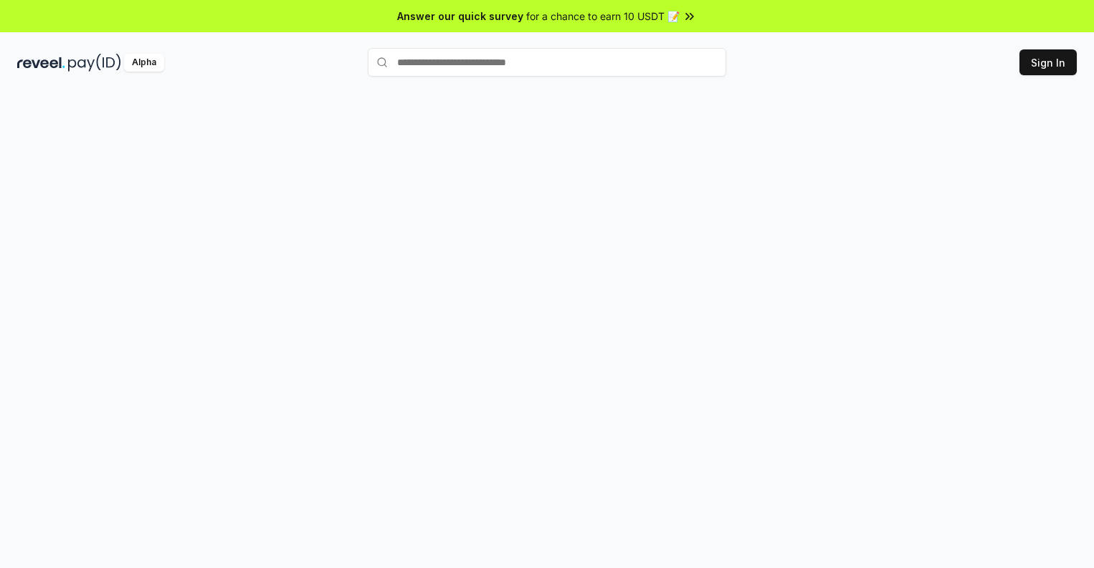  What do you see at coordinates (1048, 62) in the screenshot?
I see `button: Sign In` at bounding box center [1048, 62].